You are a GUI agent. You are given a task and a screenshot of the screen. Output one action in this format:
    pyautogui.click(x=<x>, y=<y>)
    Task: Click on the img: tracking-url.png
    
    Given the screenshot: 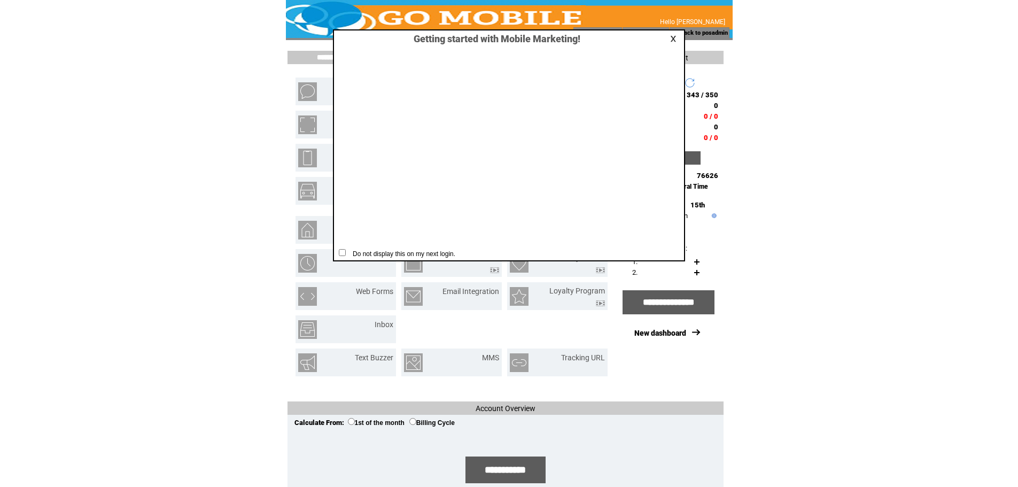 What is the action you would take?
    pyautogui.click(x=519, y=362)
    